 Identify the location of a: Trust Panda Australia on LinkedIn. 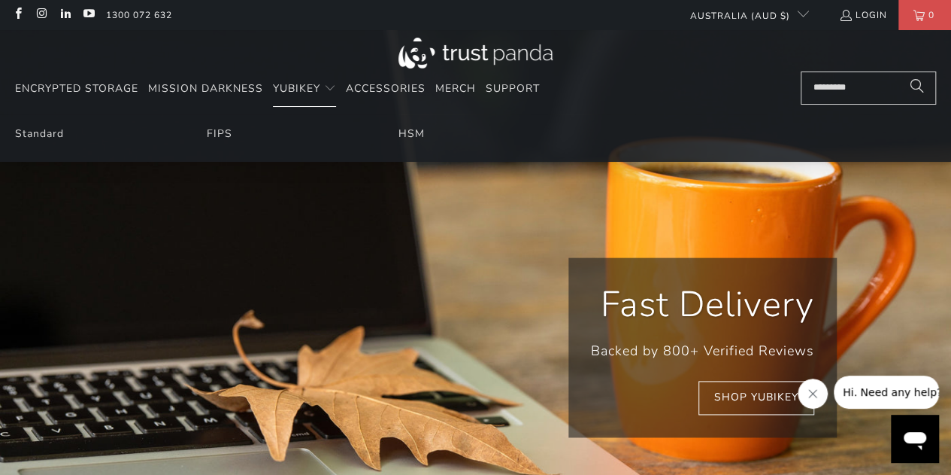
(65, 15).